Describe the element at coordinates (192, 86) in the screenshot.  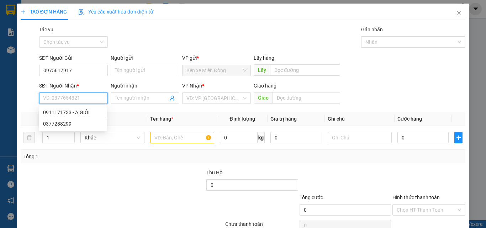
I see `span: VP Nhận` at that location.